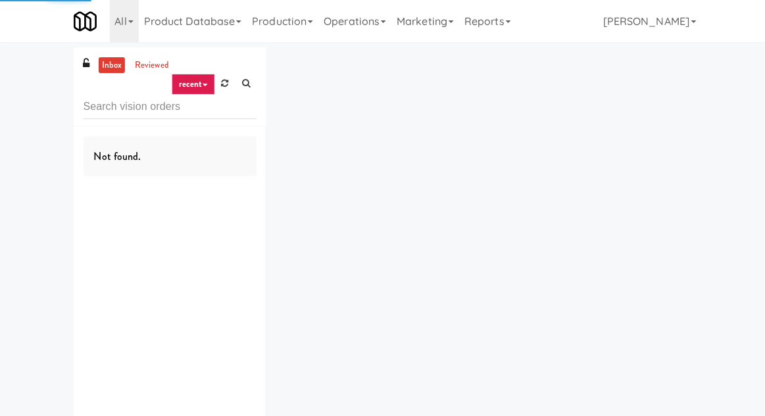 The height and width of the screenshot is (416, 765). I want to click on a: recent, so click(193, 84).